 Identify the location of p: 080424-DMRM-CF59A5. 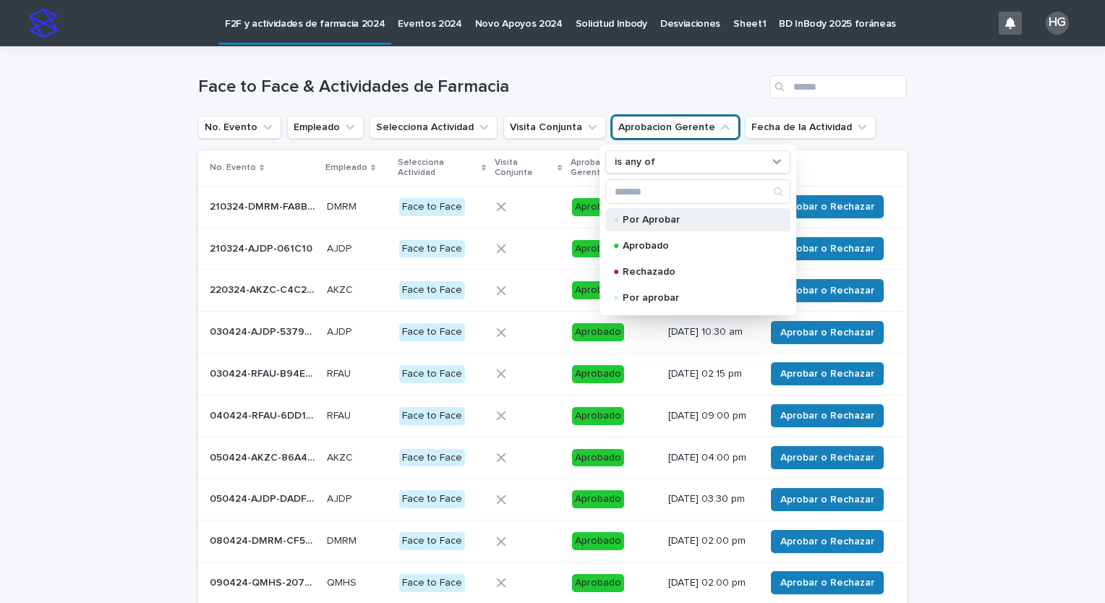
(264, 540).